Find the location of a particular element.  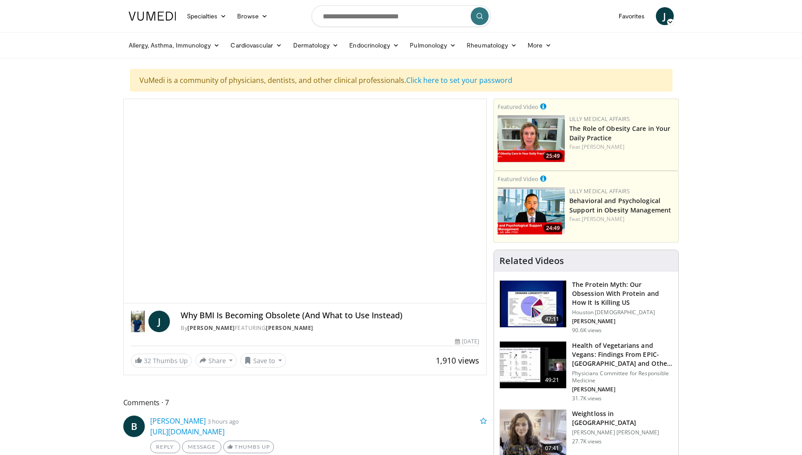

a: B is located at coordinates (134, 426).